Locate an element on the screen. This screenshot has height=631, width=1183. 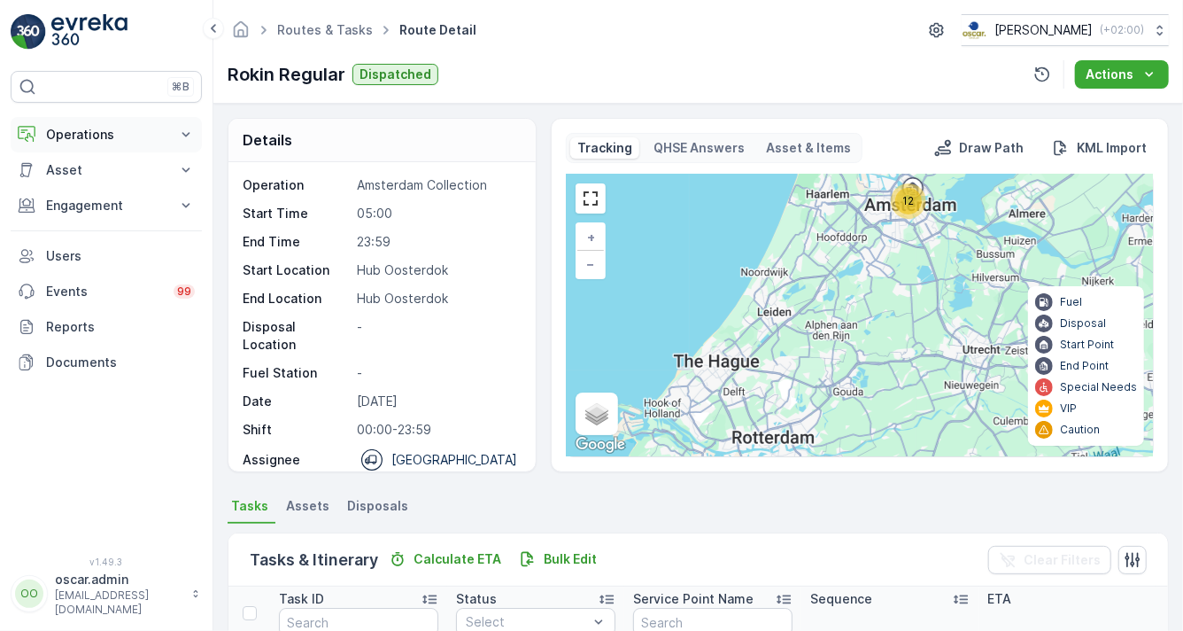
img: basis-logo_rgb2x.png is located at coordinates (974, 30).